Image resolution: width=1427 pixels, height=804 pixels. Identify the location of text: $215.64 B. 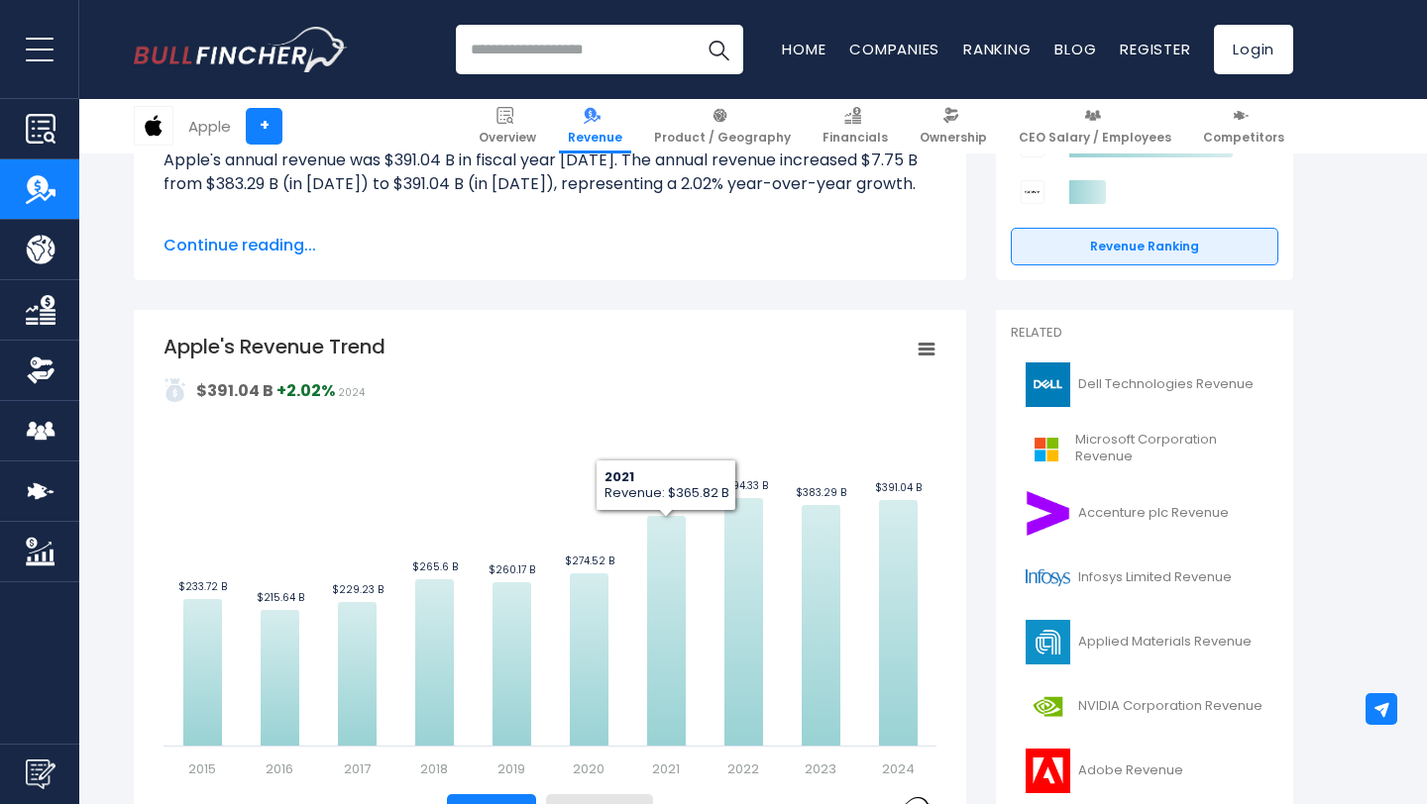
(280, 597).